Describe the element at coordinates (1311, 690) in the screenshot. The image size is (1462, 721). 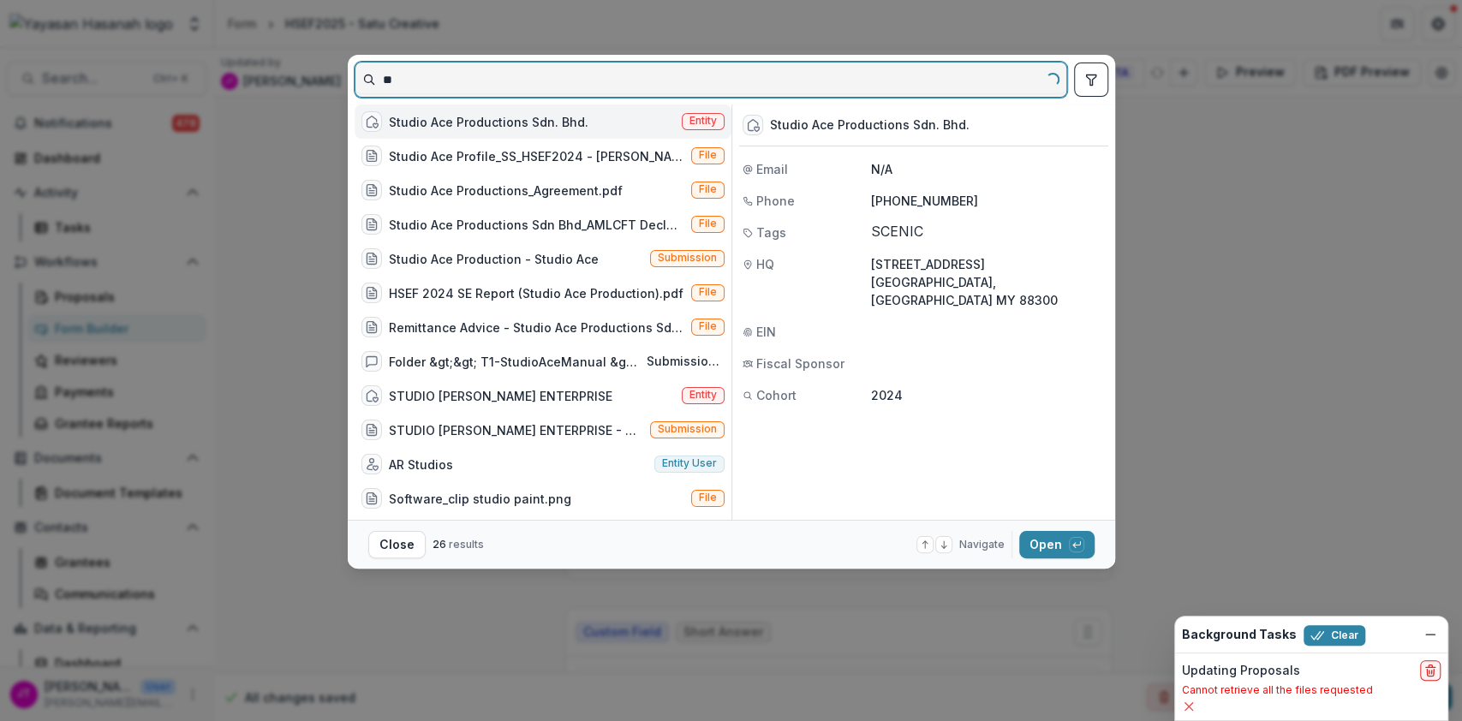
I see `p: Cannot retrieve all the files requested` at that location.